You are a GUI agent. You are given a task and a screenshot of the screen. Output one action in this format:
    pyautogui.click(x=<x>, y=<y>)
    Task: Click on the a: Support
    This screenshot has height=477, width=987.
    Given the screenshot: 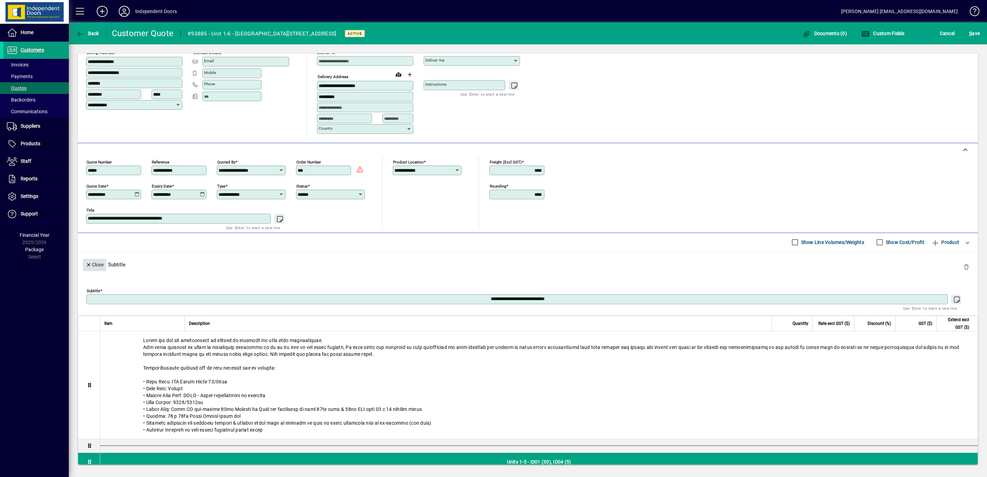 What is the action you would take?
    pyautogui.click(x=36, y=214)
    